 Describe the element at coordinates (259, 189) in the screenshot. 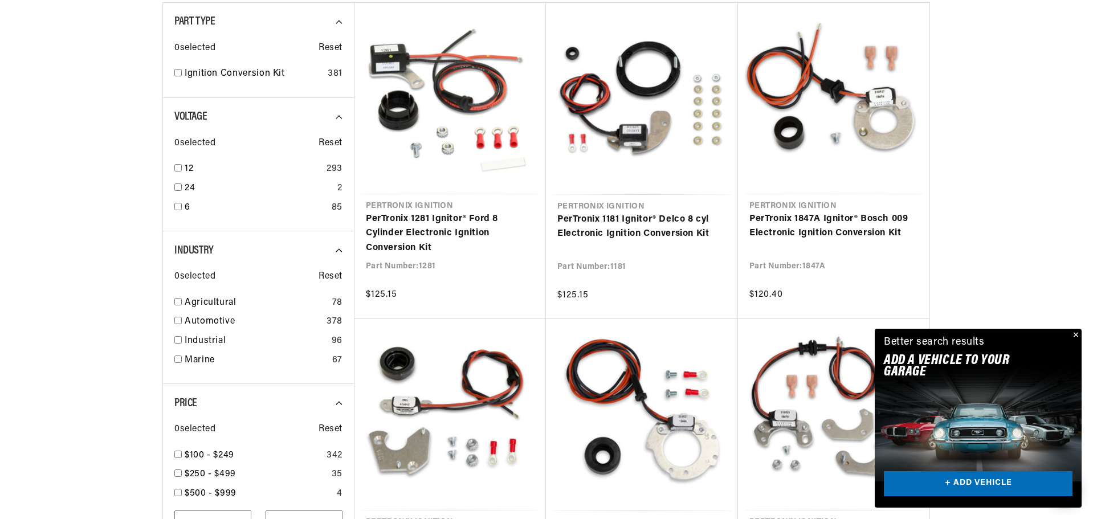

I see `a: 24` at that location.